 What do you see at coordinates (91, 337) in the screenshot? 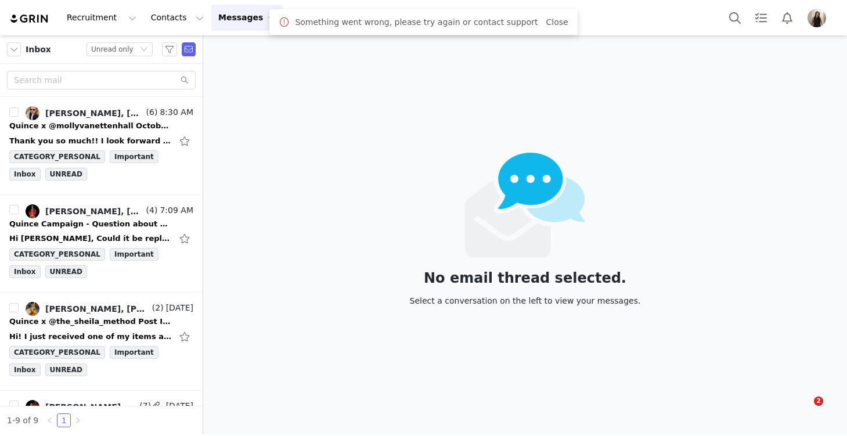
I see `div: Hi! I just received one of my items and it is too big. Is there any chance I can exchange for ano...` at bounding box center [91, 337].